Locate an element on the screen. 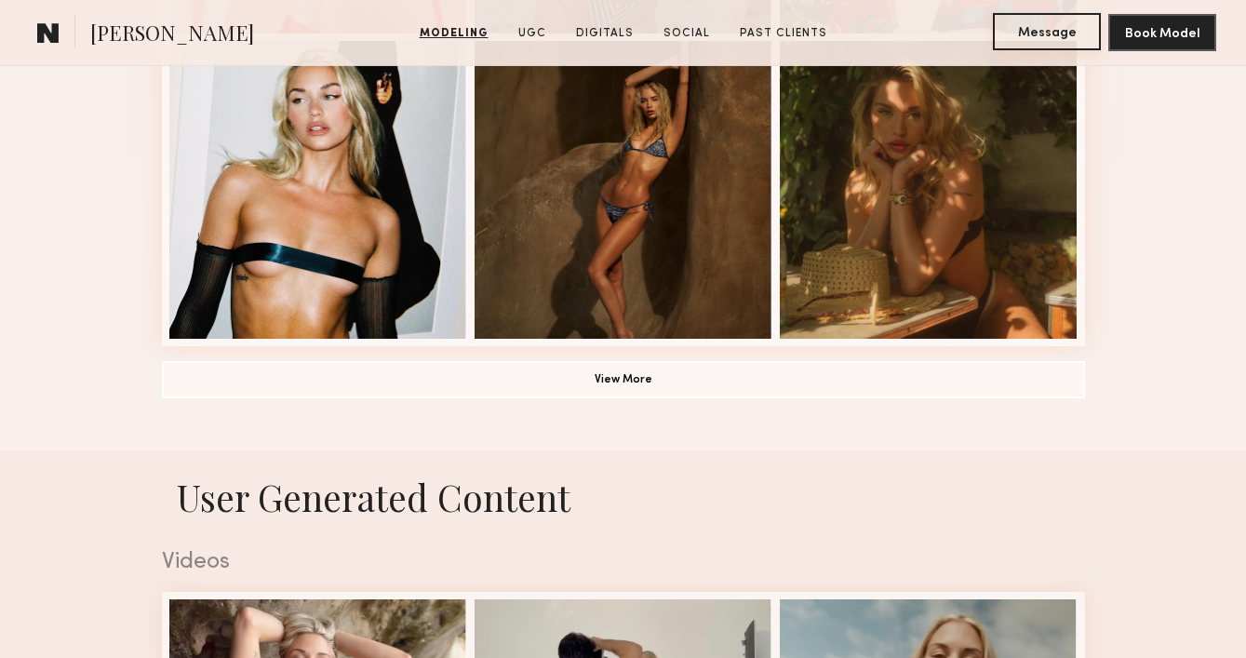 The width and height of the screenshot is (1246, 658). a: Modeling is located at coordinates (454, 34).